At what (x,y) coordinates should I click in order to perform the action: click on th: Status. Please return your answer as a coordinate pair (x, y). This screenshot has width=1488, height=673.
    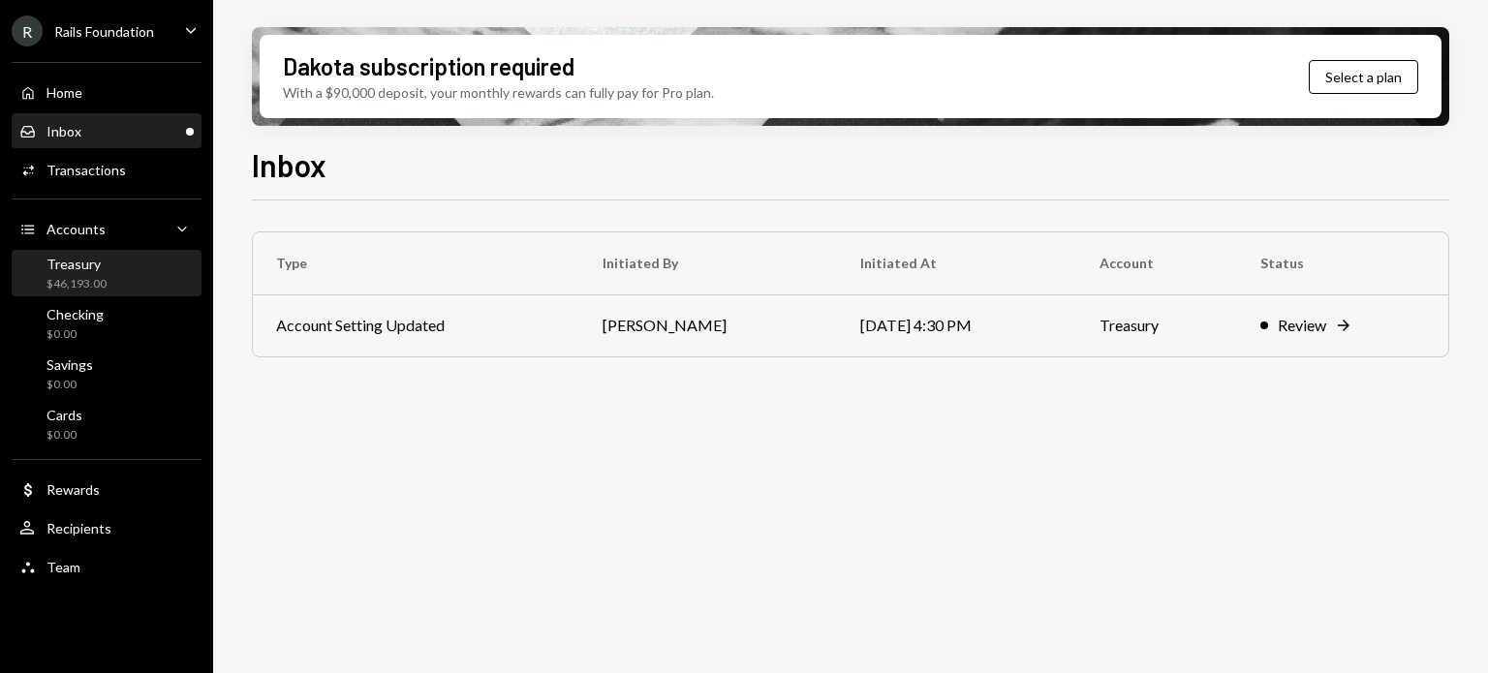
    Looking at the image, I should click on (1343, 264).